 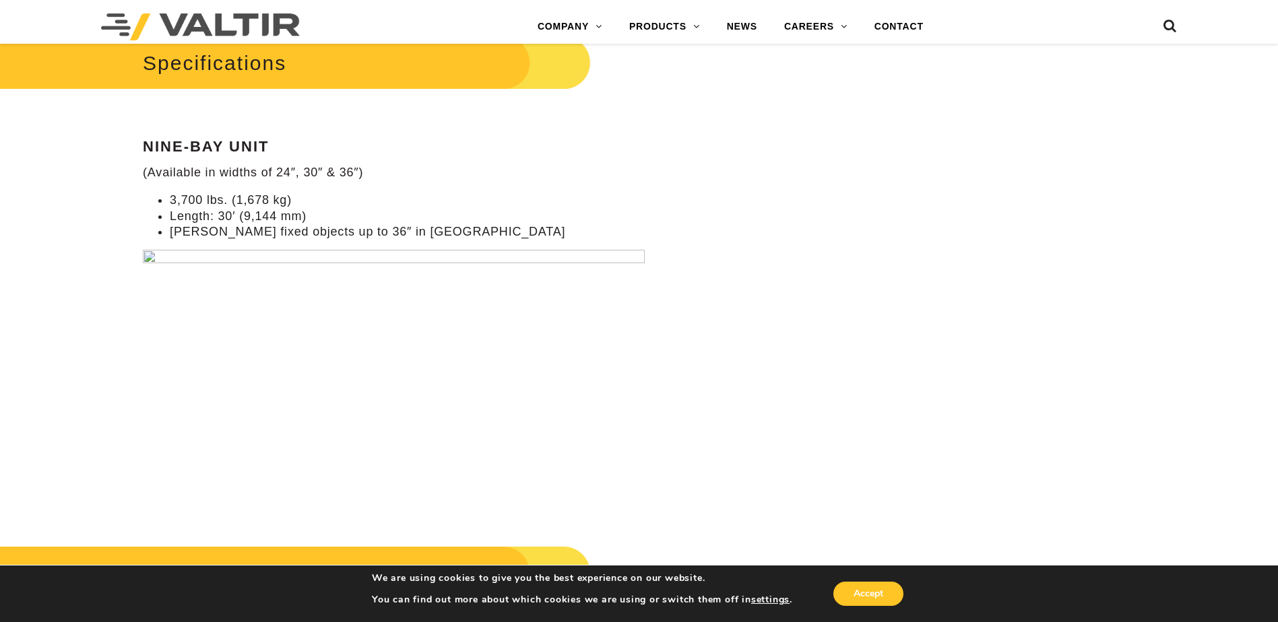 I want to click on button: settings, so click(x=770, y=600).